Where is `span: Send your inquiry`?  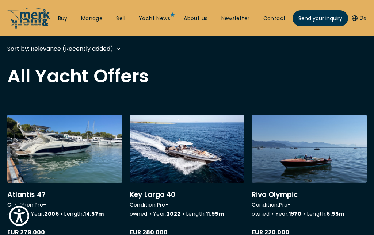
span: Send your inquiry is located at coordinates (320, 18).